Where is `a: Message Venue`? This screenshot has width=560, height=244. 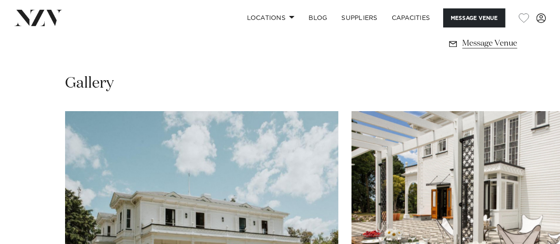 a: Message Venue is located at coordinates (488, 43).